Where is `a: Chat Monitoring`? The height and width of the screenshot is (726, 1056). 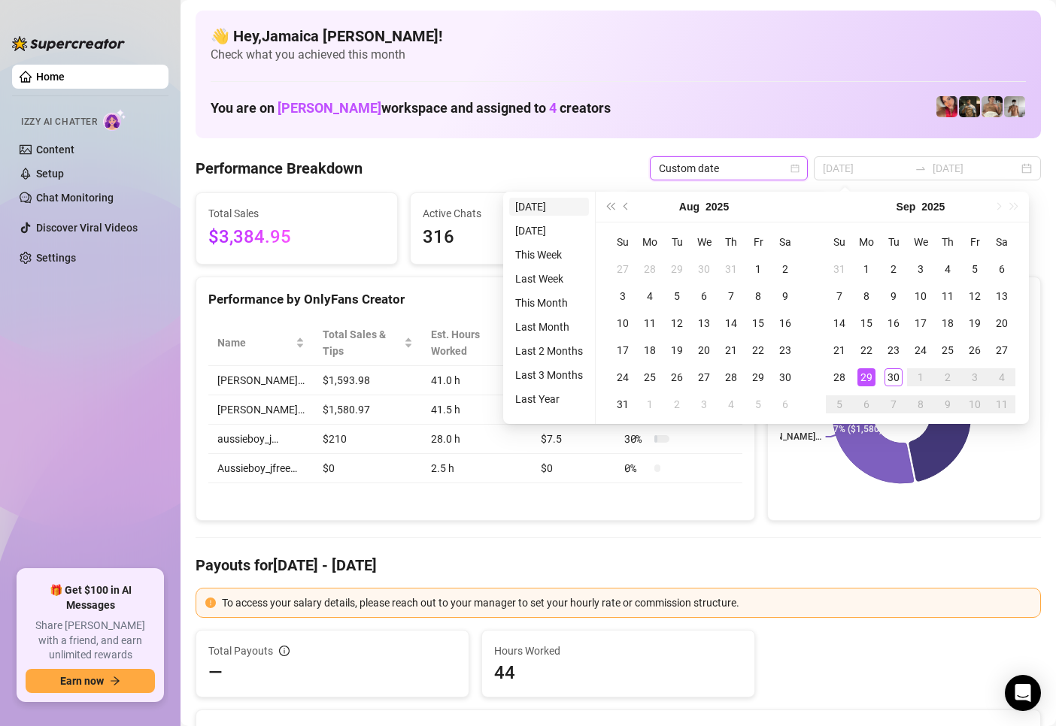
a: Chat Monitoring is located at coordinates (74, 198).